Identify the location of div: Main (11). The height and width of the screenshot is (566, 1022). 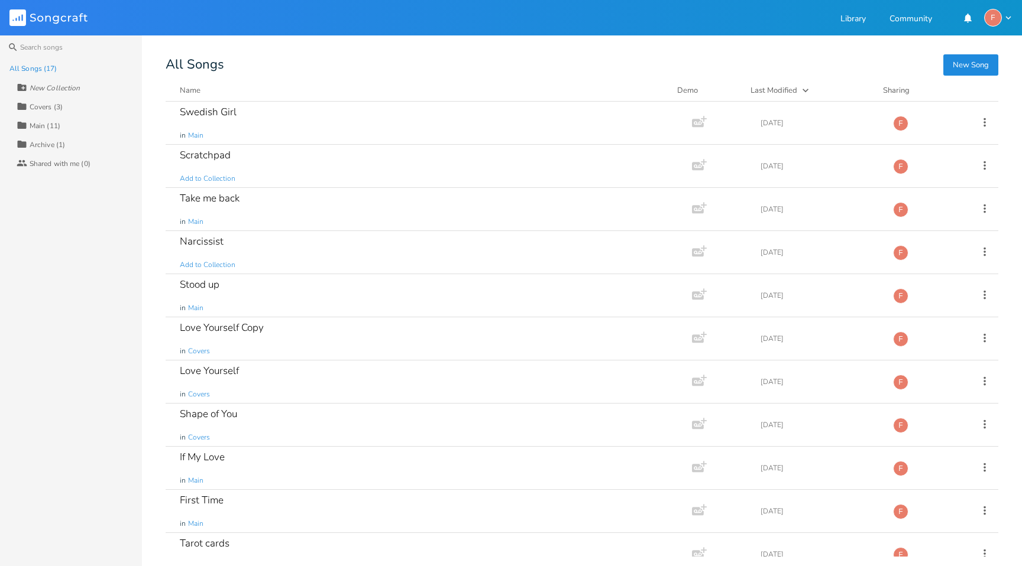
(45, 126).